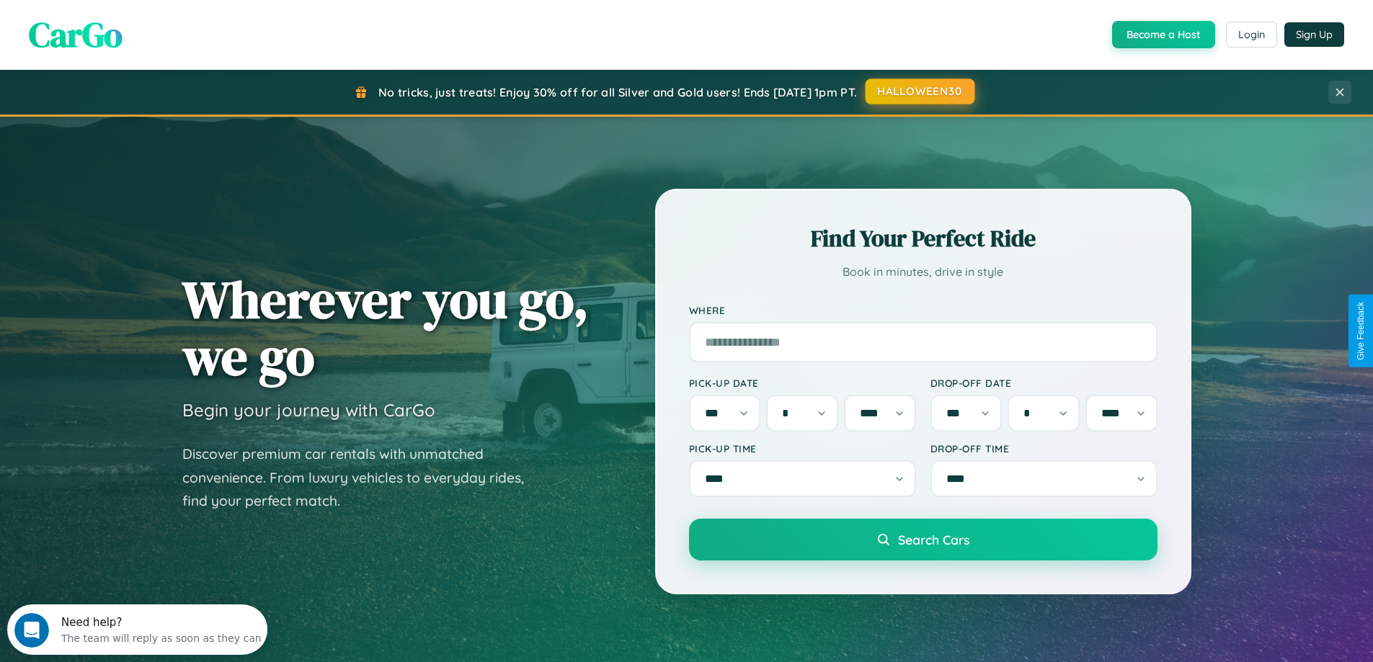 Image resolution: width=1373 pixels, height=662 pixels. Describe the element at coordinates (933, 540) in the screenshot. I see `span: Search Cars` at that location.